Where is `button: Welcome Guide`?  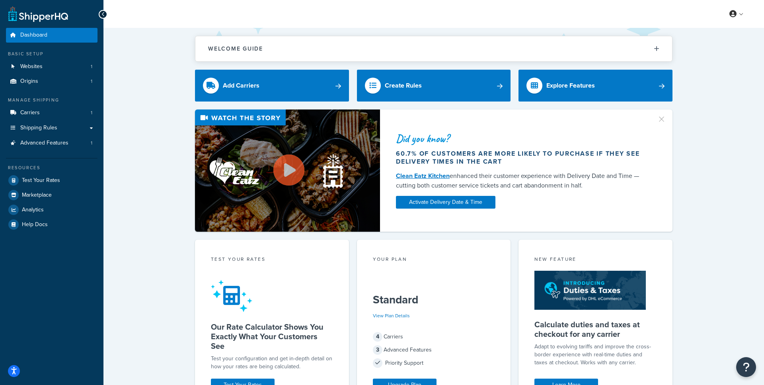 button: Welcome Guide is located at coordinates (434, 49).